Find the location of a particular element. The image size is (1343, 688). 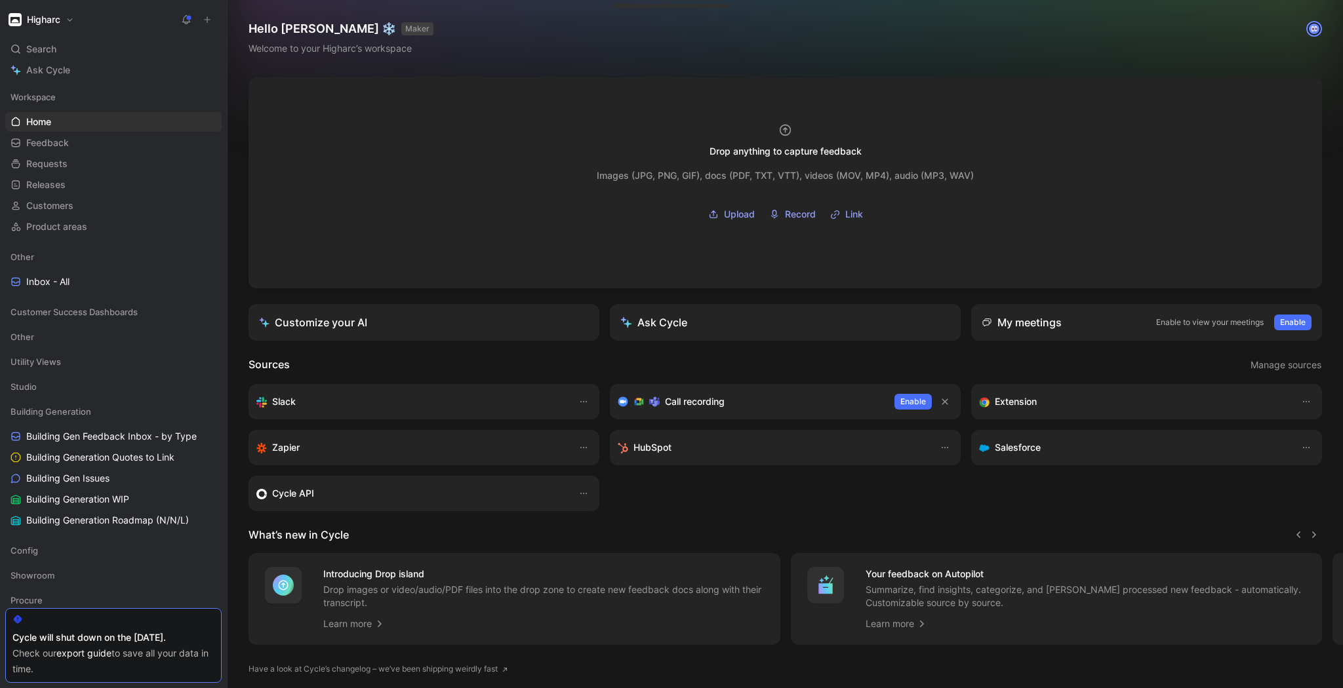

h3: Slack is located at coordinates (284, 402).